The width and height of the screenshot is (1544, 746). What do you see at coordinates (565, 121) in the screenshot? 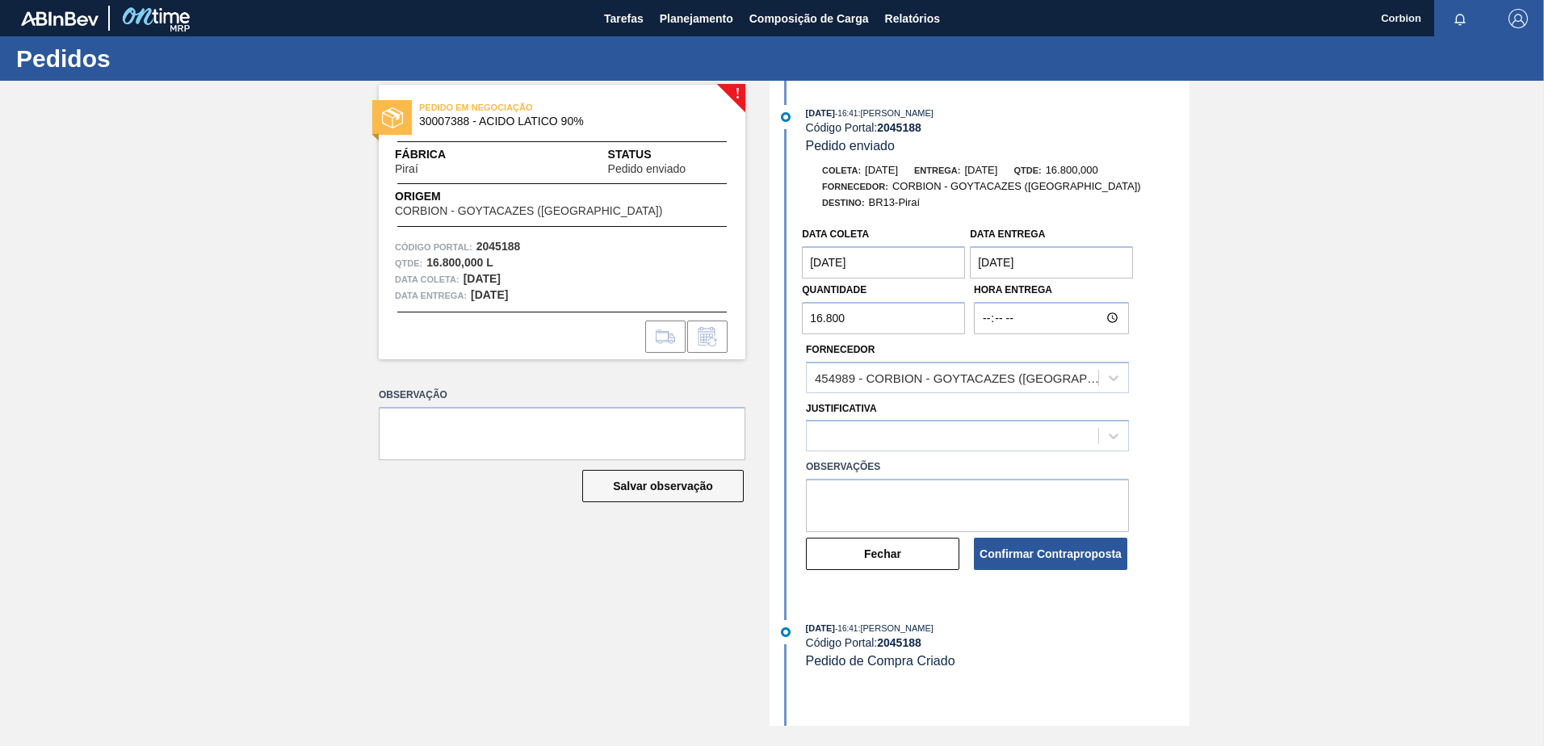
I see `span: 30007388 - ACIDO LATICO 90%` at bounding box center [565, 121].